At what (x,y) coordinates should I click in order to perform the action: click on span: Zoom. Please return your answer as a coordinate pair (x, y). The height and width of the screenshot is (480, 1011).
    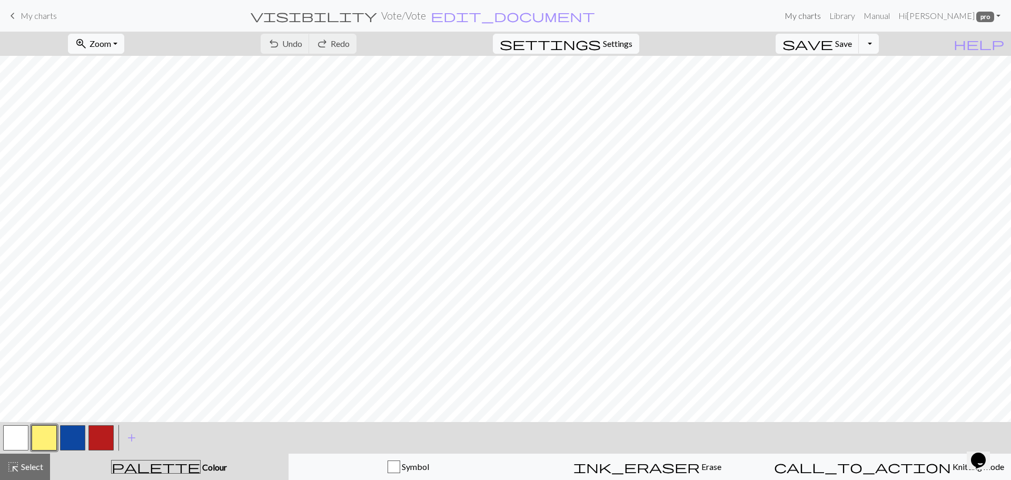
    Looking at the image, I should click on (100, 43).